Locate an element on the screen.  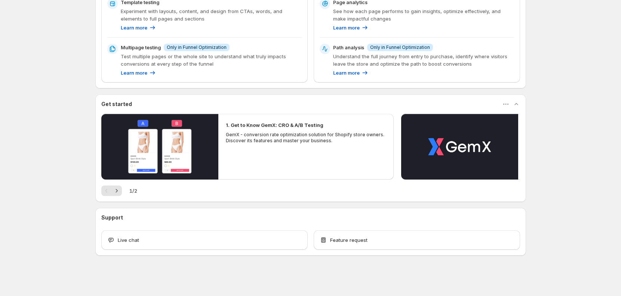
p: Multipage testing is located at coordinates (141, 47).